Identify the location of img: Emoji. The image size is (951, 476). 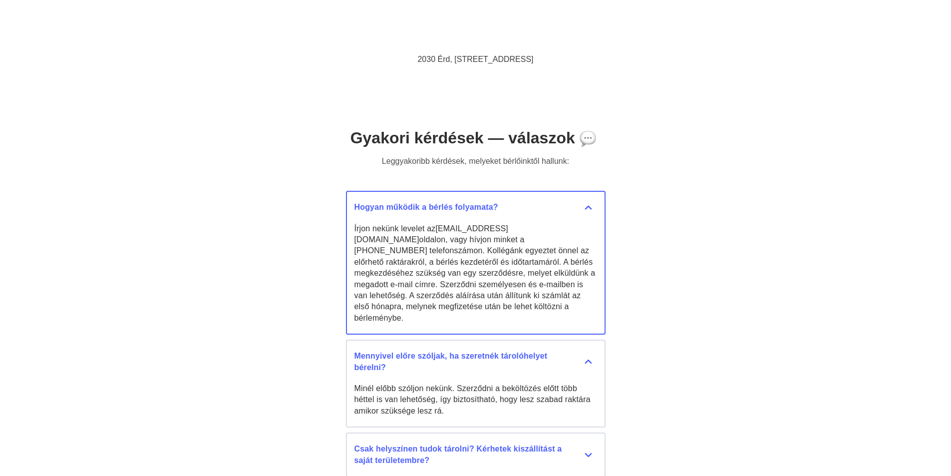
(588, 139).